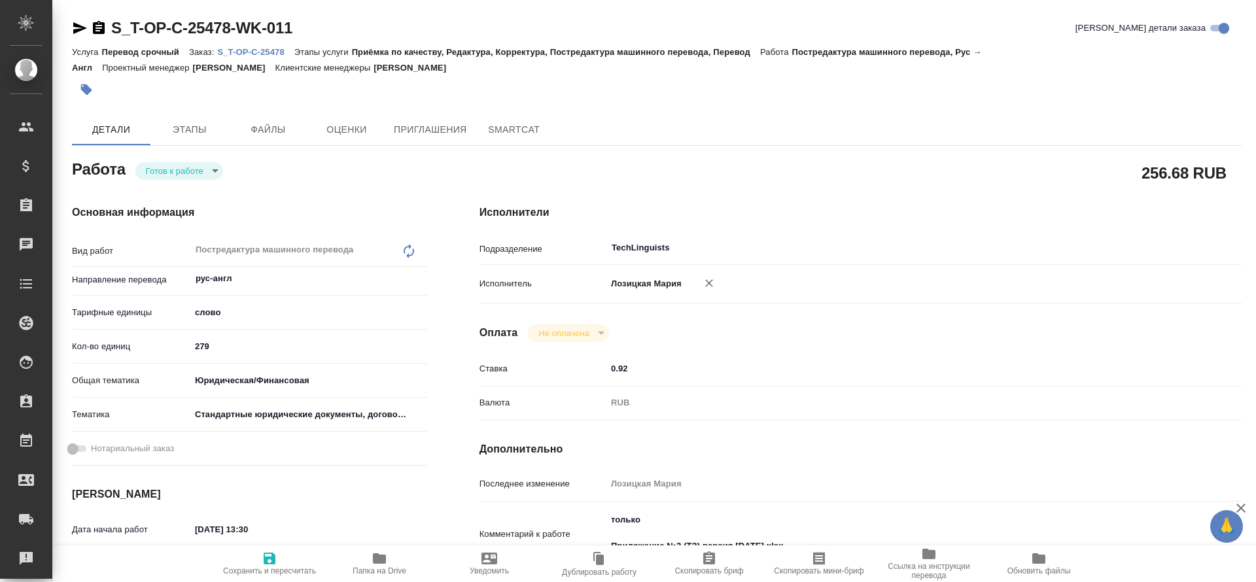  What do you see at coordinates (1184, 173) in the screenshot?
I see `h2: 256.68 RUB` at bounding box center [1184, 173].